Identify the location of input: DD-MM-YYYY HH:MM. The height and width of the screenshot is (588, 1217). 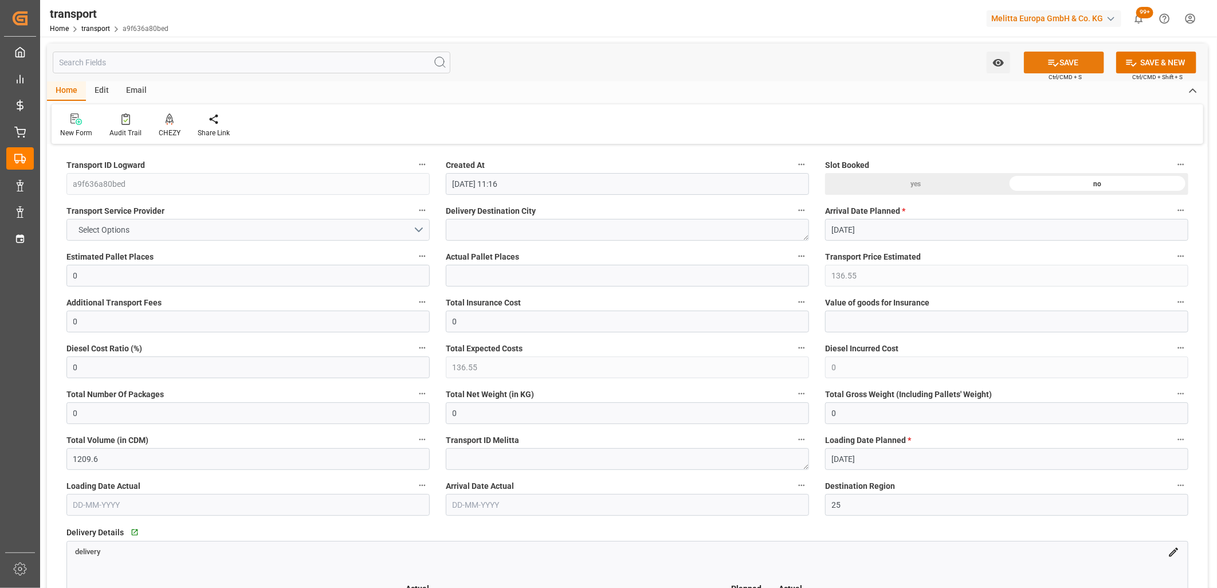
(627, 184).